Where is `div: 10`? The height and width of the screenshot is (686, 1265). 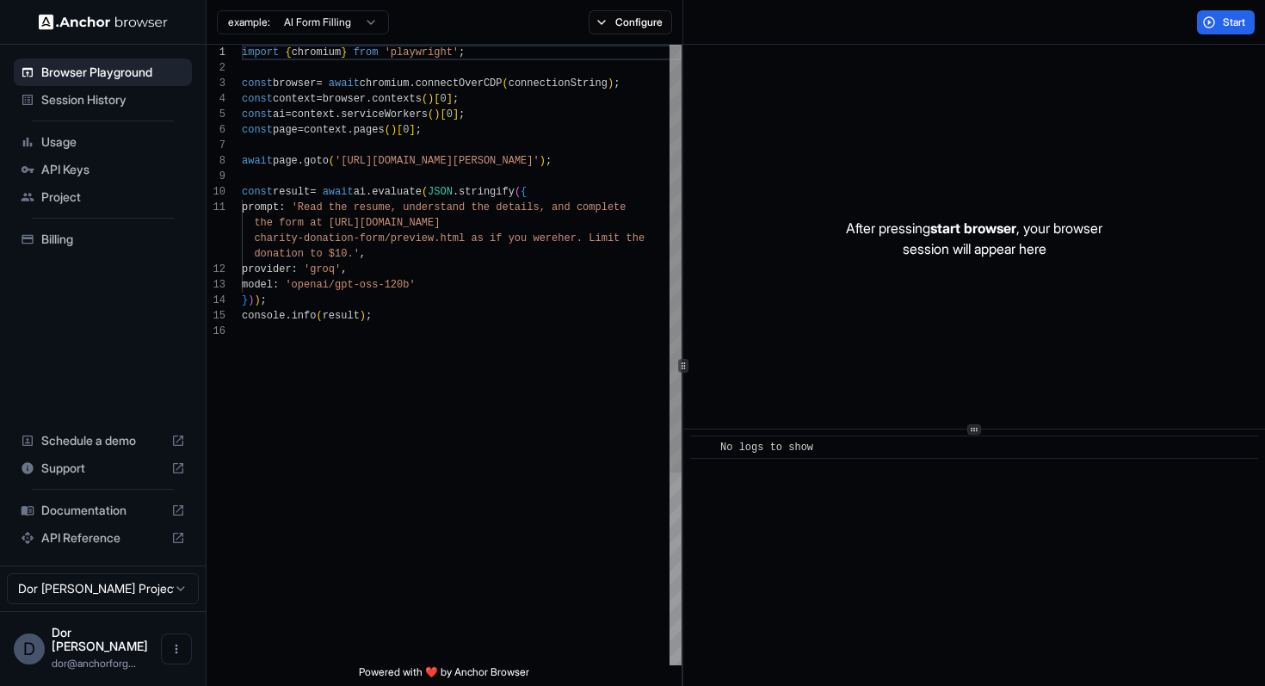
div: 10 is located at coordinates (216, 192).